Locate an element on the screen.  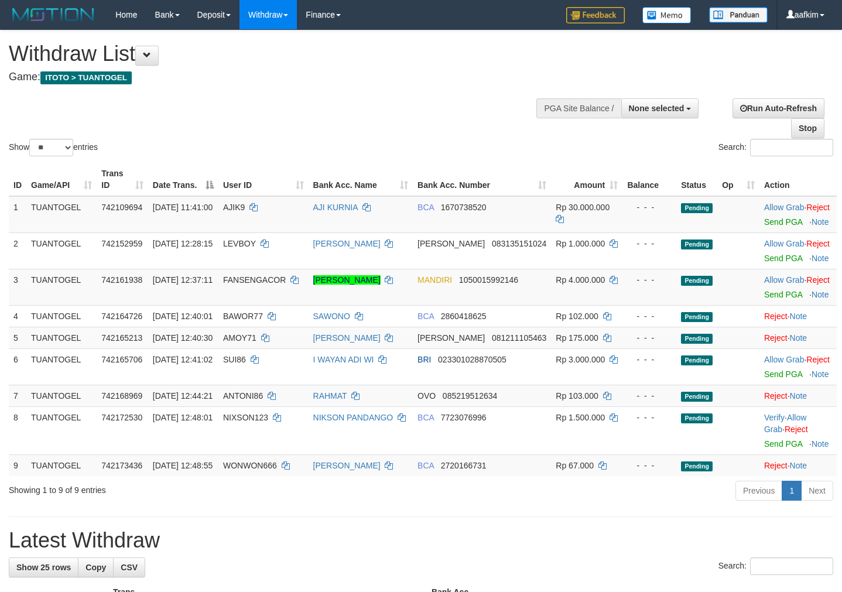
a: Stop is located at coordinates (807, 128).